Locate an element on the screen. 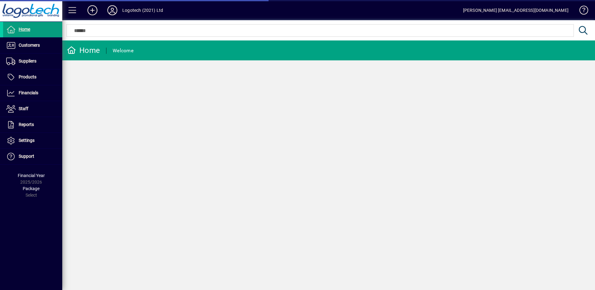  span: Suppliers is located at coordinates (27, 61).